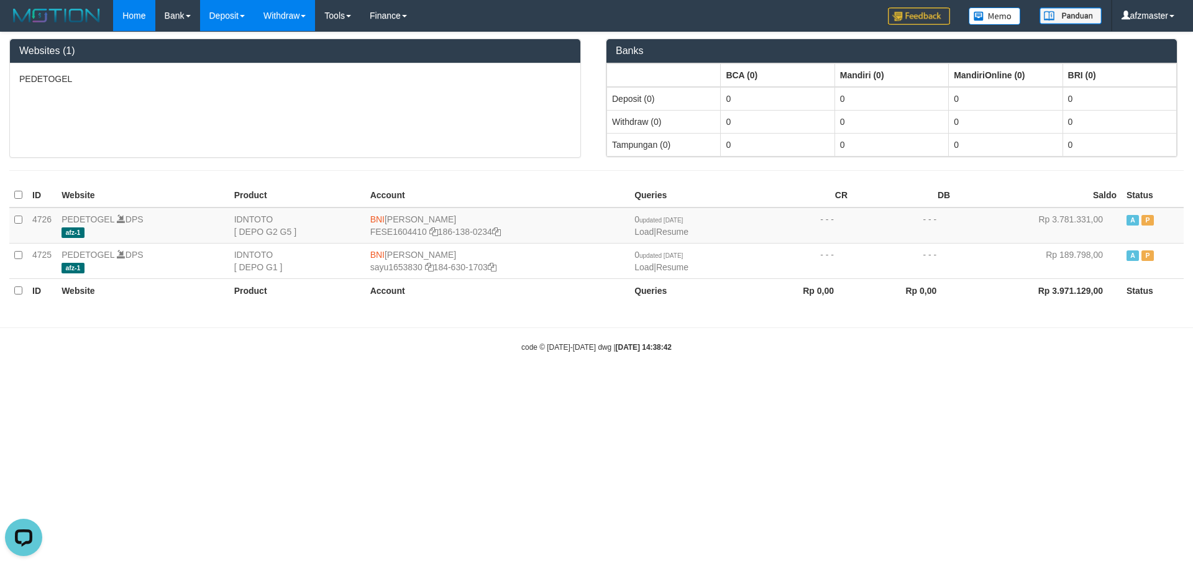 This screenshot has height=566, width=1193. I want to click on th: Rp 3.971.129,00, so click(1038, 290).